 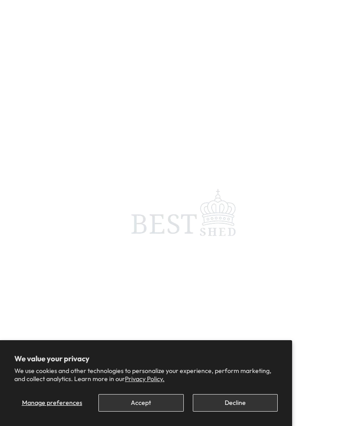 What do you see at coordinates (235, 403) in the screenshot?
I see `button: Decline` at bounding box center [235, 403].